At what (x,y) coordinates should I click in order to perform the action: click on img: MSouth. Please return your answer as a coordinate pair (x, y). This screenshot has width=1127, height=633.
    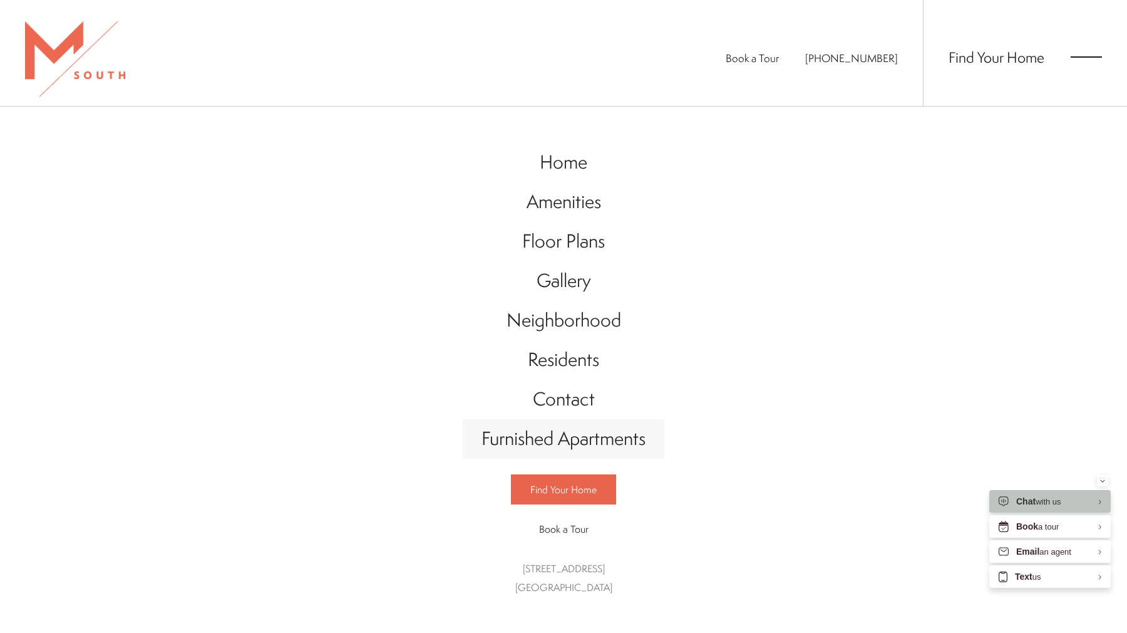
    Looking at the image, I should click on (75, 59).